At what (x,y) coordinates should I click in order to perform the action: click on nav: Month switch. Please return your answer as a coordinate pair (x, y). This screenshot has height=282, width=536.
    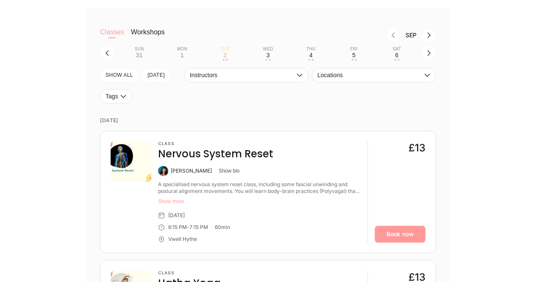
    Looking at the image, I should click on (307, 35).